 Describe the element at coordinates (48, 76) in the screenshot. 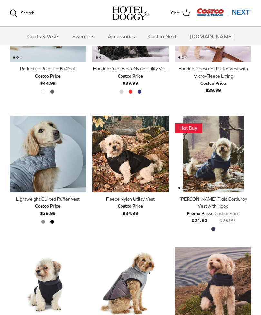

I see `a: Reflective Polar Parka Coat Costco Price$44.99` at that location.